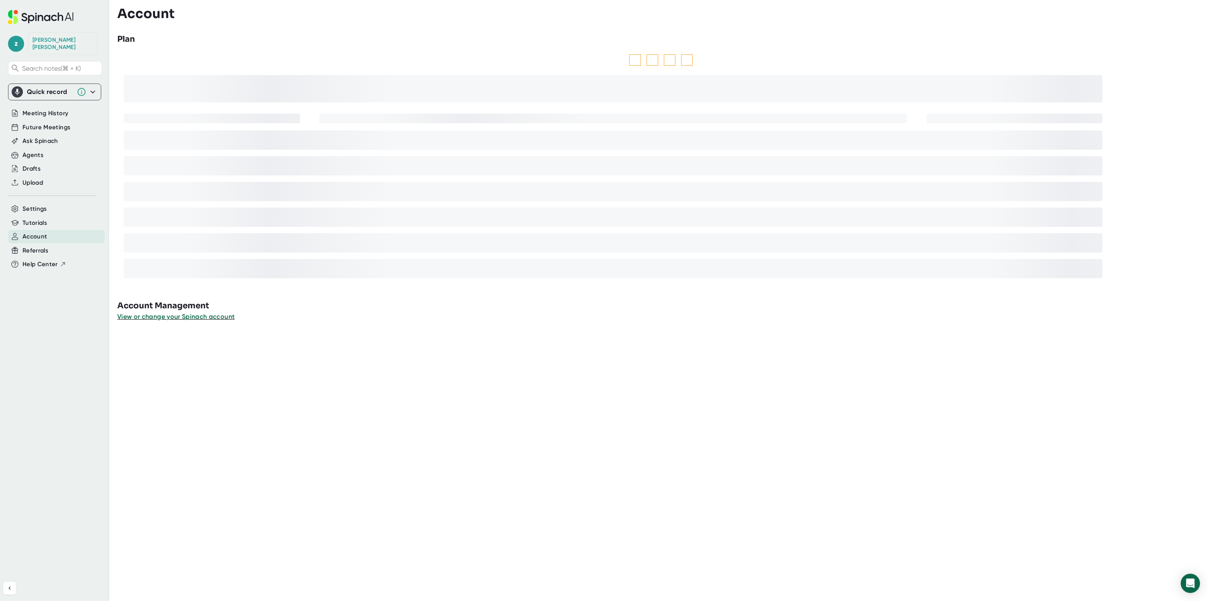 Image resolution: width=1208 pixels, height=601 pixels. Describe the element at coordinates (63, 43) in the screenshot. I see `div: Zach Crouthamel` at that location.